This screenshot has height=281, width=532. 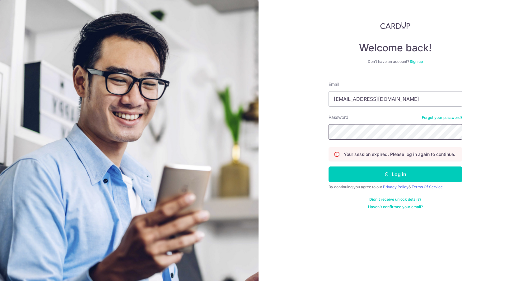 What do you see at coordinates (417, 61) in the screenshot?
I see `a: Sign up` at bounding box center [417, 61].